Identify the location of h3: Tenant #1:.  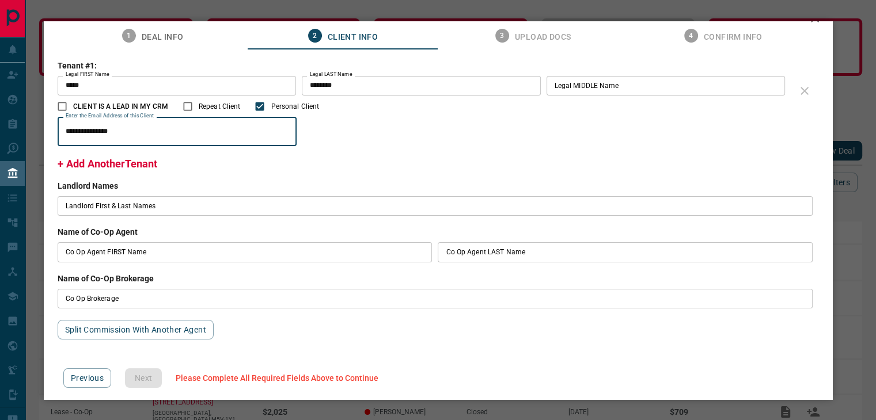
(424, 66).